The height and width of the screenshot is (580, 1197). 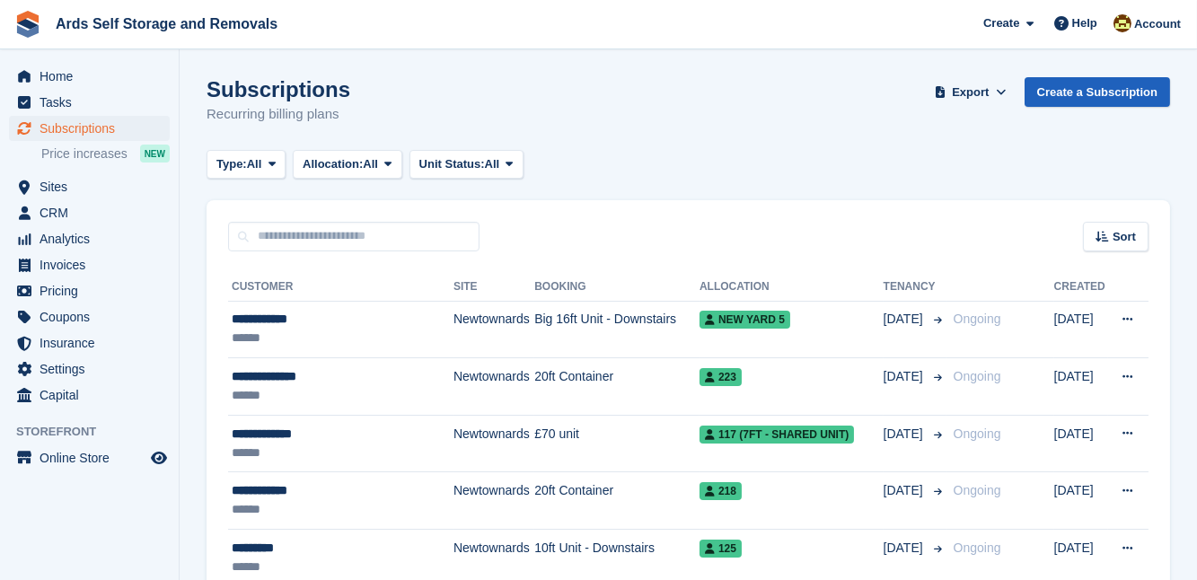 What do you see at coordinates (1124, 237) in the screenshot?
I see `span: Sort` at bounding box center [1124, 237].